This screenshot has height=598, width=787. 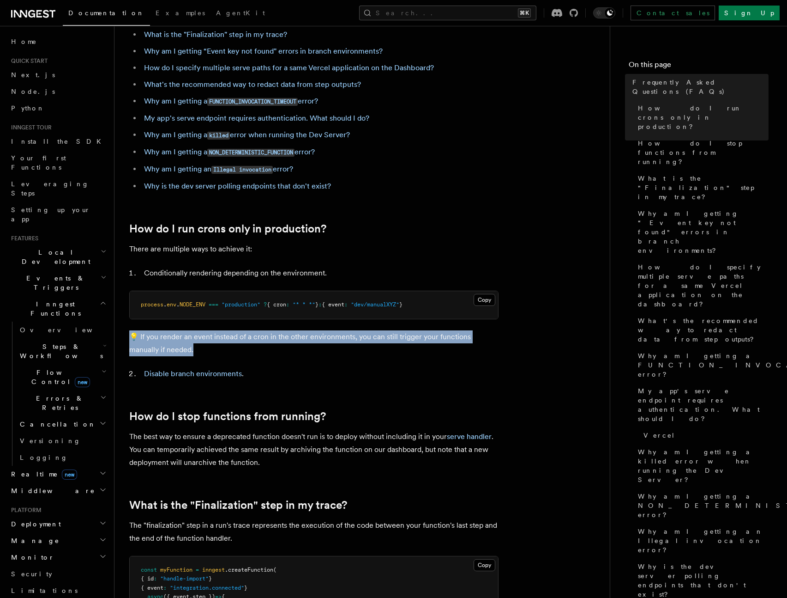 What do you see at coordinates (58, 188) in the screenshot?
I see `a: Leveraging Steps` at bounding box center [58, 188].